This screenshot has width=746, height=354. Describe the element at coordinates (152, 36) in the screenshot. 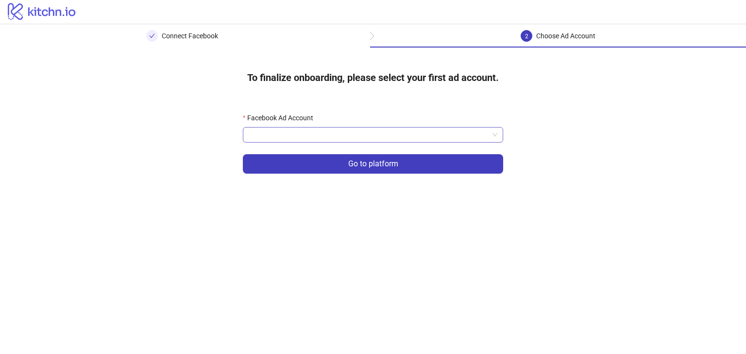

I see `span: check` at that location.